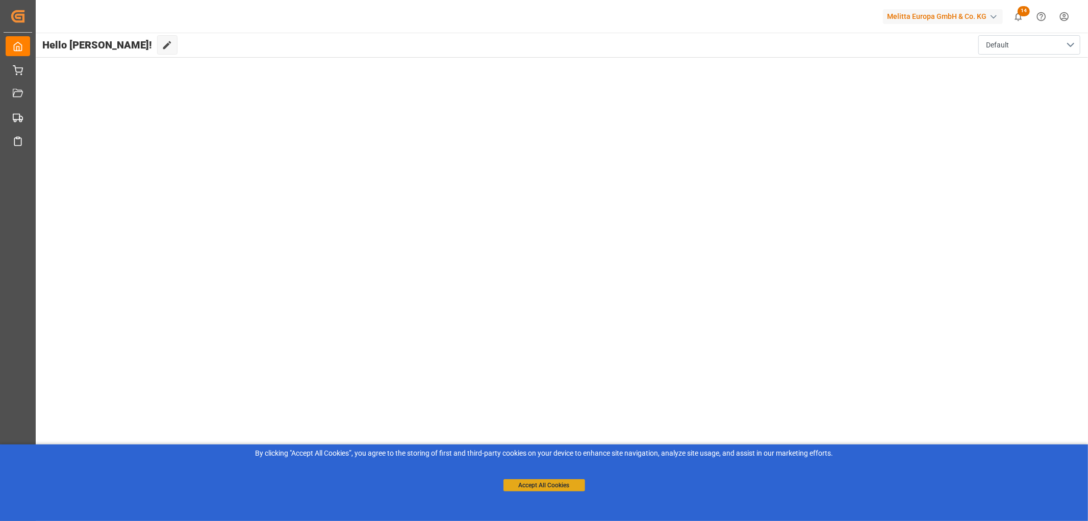 This screenshot has height=521, width=1088. Describe the element at coordinates (1041, 16) in the screenshot. I see `button: Help Center` at that location.